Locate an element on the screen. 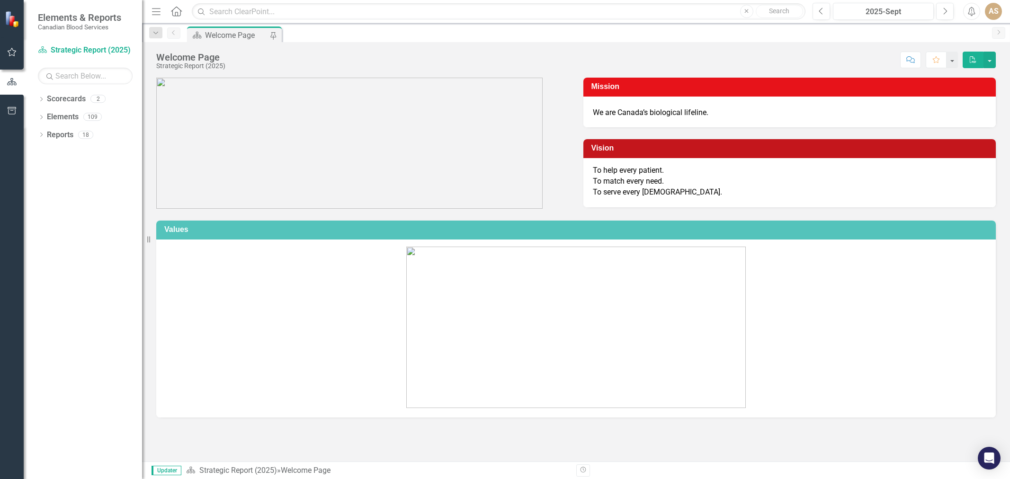  small: Canadian Blood Services is located at coordinates (80, 27).